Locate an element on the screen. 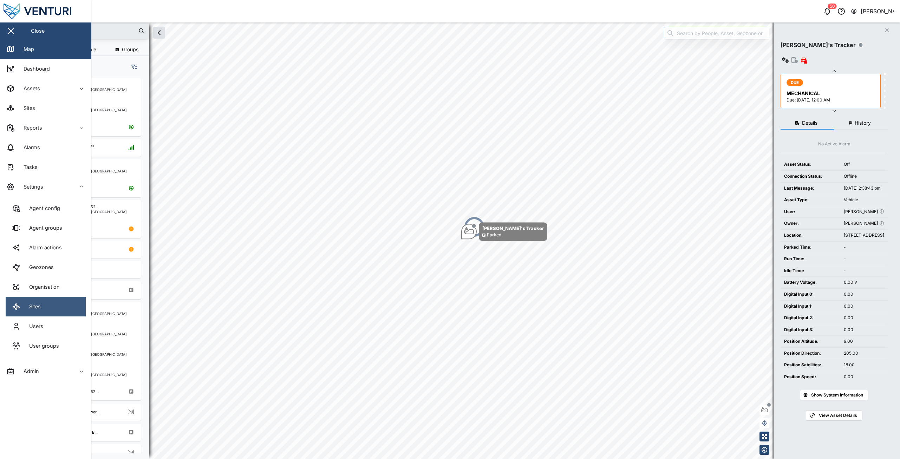 The width and height of the screenshot is (900, 459). div: User: is located at coordinates (810, 212).